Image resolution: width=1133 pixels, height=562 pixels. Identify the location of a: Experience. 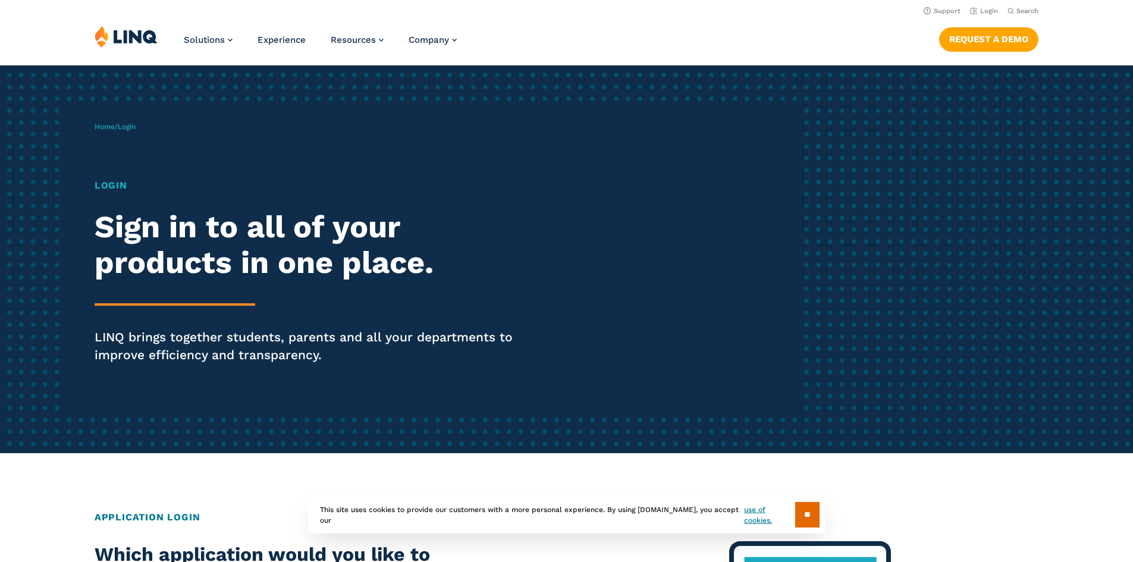
(281, 40).